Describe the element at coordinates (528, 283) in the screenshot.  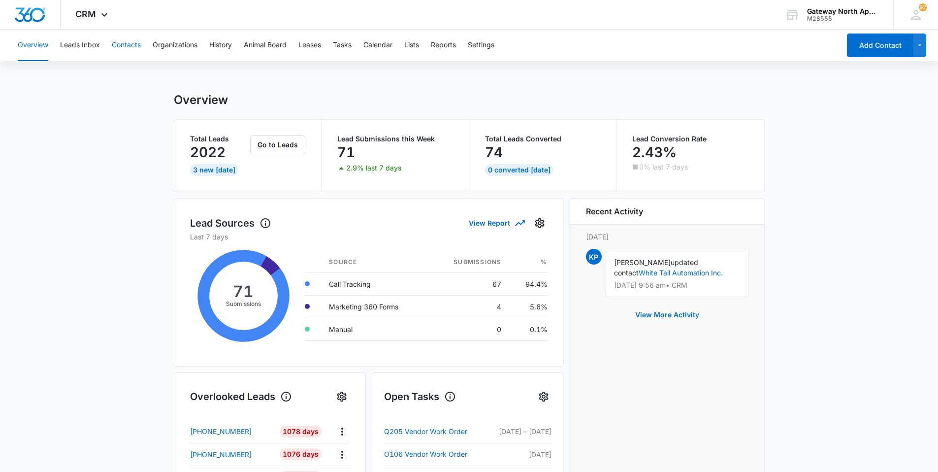
I see `td: 94.4%` at that location.